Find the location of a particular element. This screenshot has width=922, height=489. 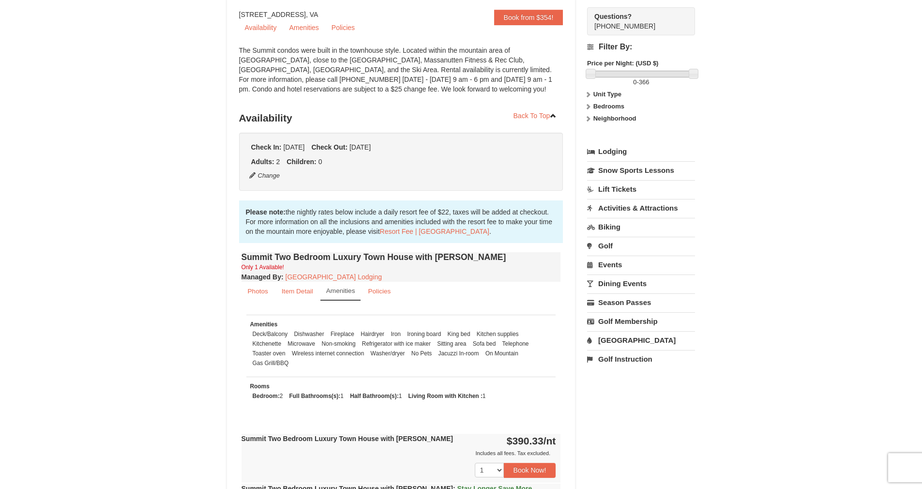

a: Availability is located at coordinates (261, 28).